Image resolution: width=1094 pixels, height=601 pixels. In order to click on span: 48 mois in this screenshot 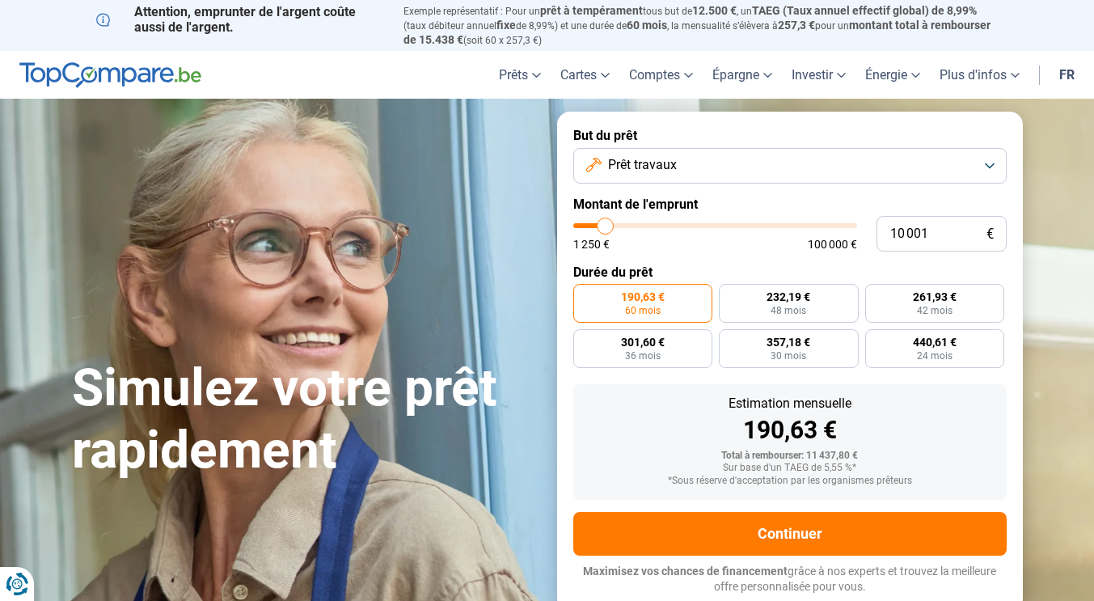, I will do `click(788, 310)`.